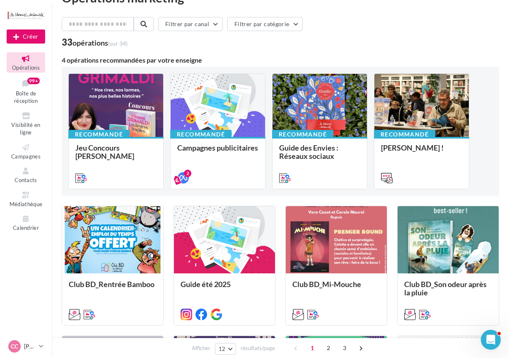 This screenshot has width=509, height=358. What do you see at coordinates (206, 284) in the screenshot?
I see `span: Guide été 2025` at bounding box center [206, 284].